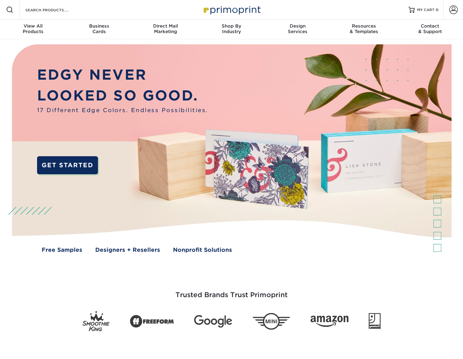  What do you see at coordinates (123, 110) in the screenshot?
I see `span: 17 Different Edge Colors. Endless Possibilities.` at bounding box center [123, 110].